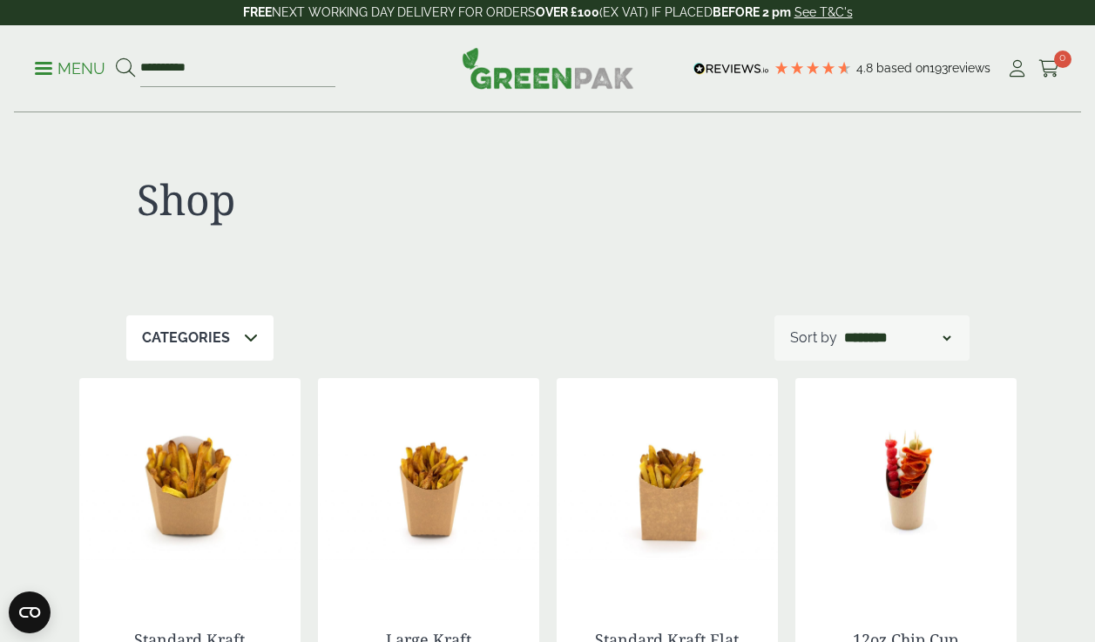 Image resolution: width=1095 pixels, height=642 pixels. Describe the element at coordinates (814, 338) in the screenshot. I see `p: Sort by` at that location.